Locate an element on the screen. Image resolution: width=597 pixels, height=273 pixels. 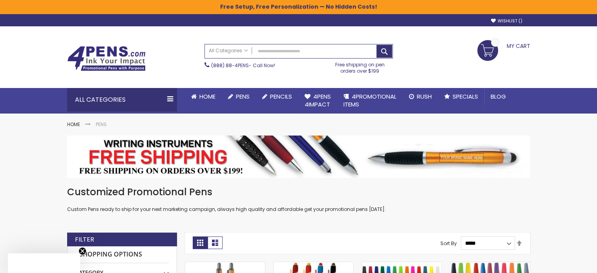
a: Superhero Ellipse Softy Pen with Stylus - Laser Engraved is located at coordinates (313, 265).